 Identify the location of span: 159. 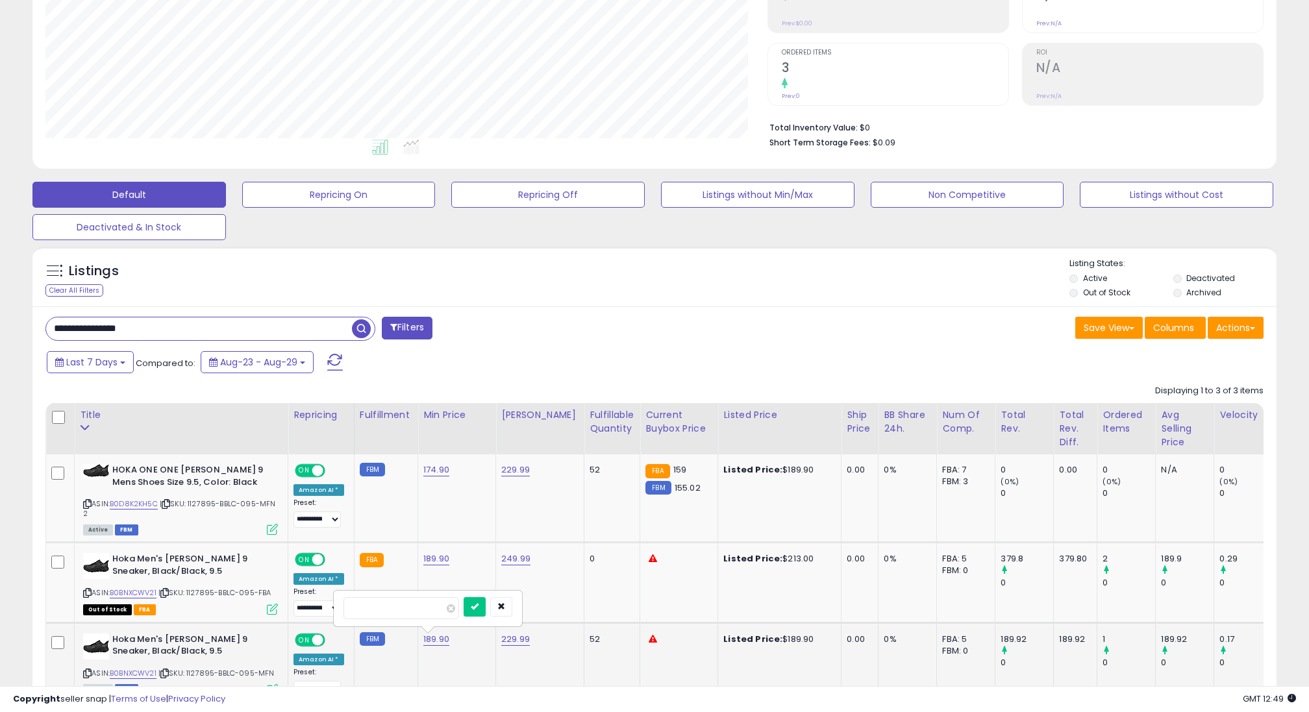
(680, 469).